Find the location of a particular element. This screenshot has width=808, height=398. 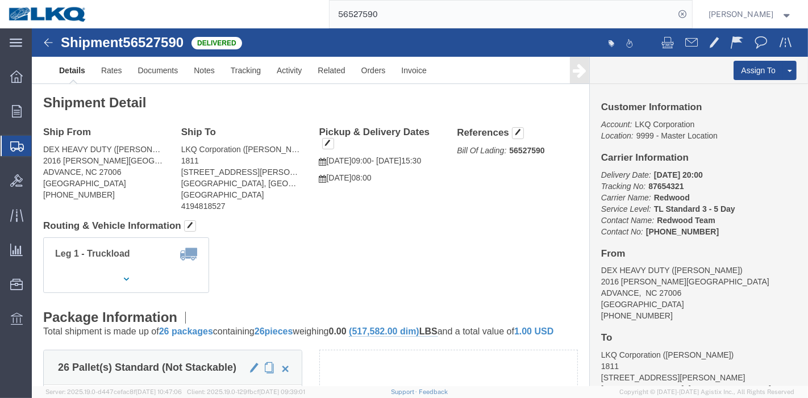

a: Feedback is located at coordinates (433, 392).